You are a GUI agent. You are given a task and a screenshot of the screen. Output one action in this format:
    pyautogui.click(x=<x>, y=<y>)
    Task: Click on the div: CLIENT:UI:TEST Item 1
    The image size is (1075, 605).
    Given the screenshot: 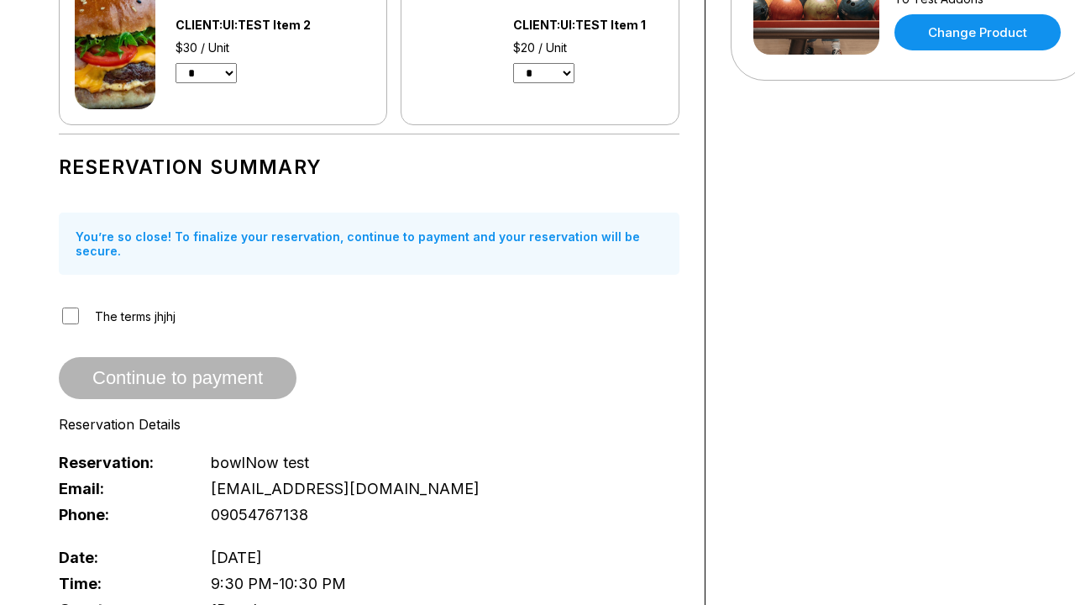 What is the action you would take?
    pyautogui.click(x=588, y=24)
    